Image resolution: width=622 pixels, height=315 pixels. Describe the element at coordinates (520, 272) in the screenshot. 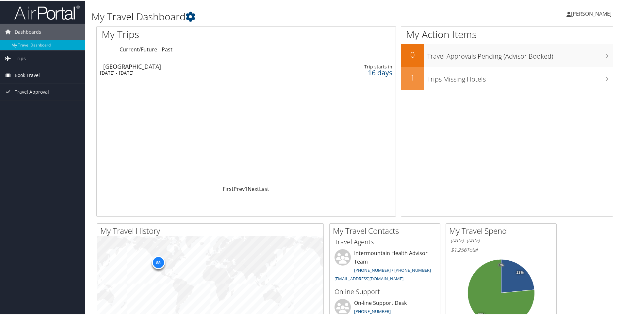

I see `tspan: 23%` at that location.